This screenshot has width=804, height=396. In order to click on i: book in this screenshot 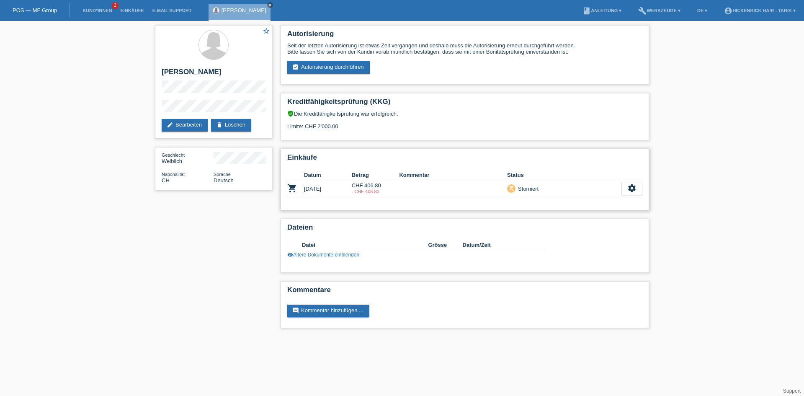, I will do `click(586, 11)`.